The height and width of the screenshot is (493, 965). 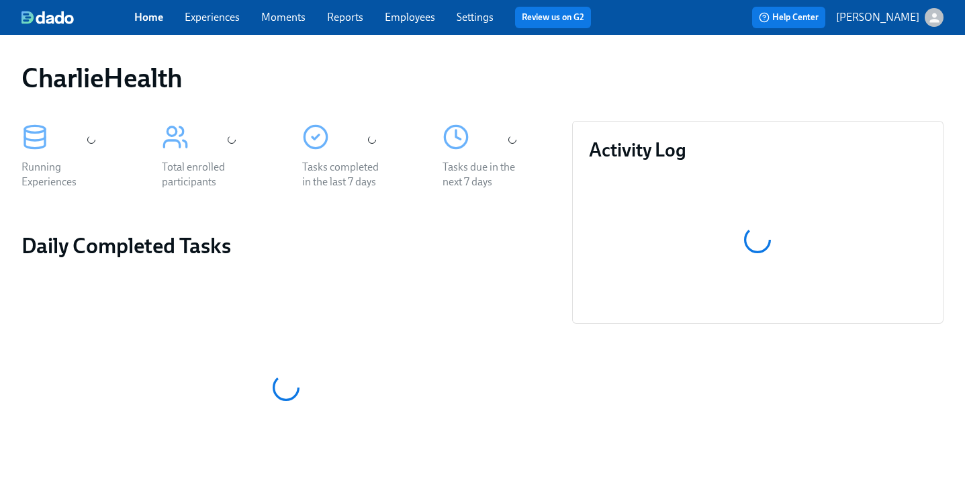 What do you see at coordinates (758, 150) in the screenshot?
I see `h3: Activity Log` at bounding box center [758, 150].